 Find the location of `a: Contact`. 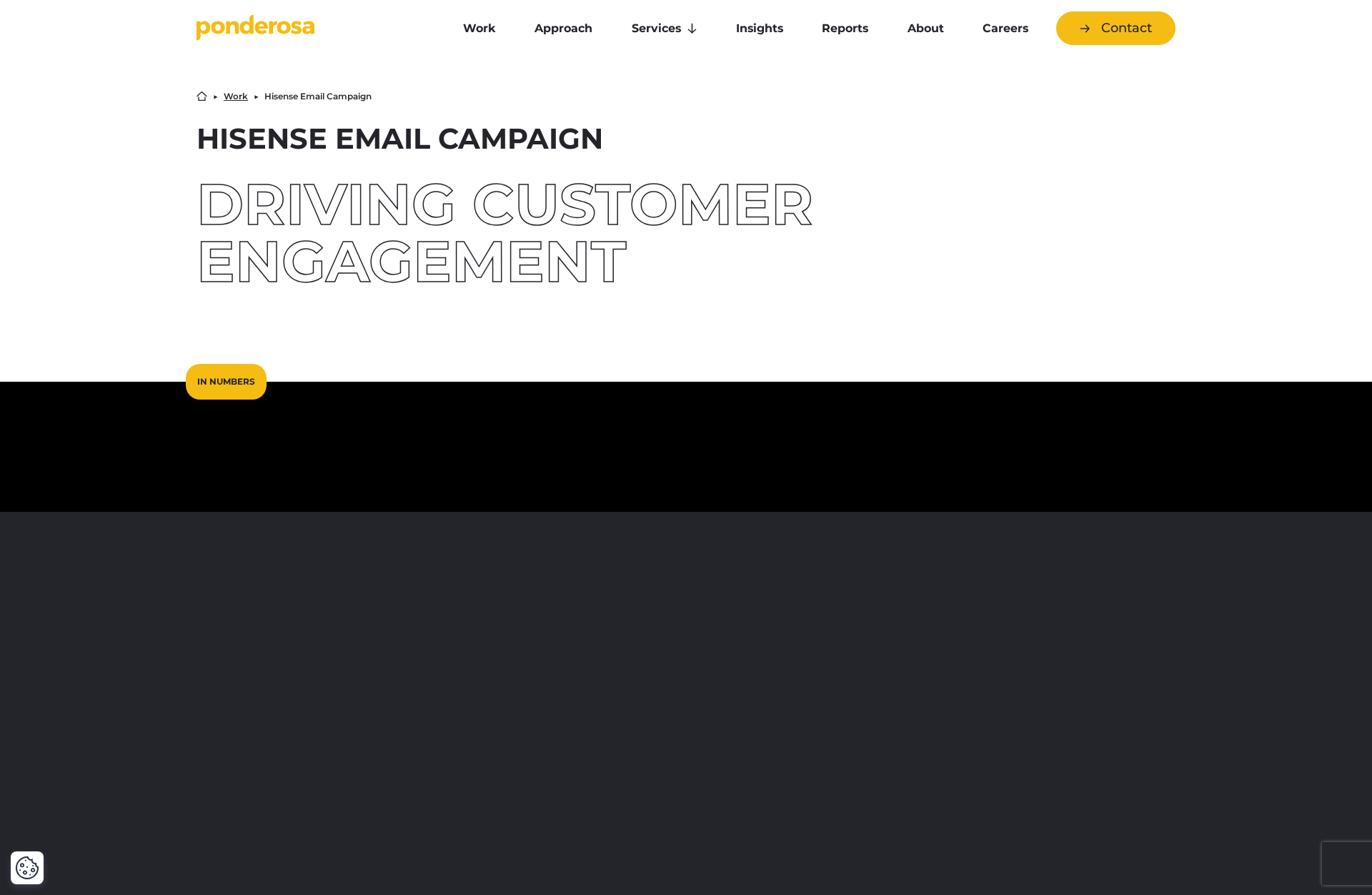

a: Contact is located at coordinates (1116, 28).